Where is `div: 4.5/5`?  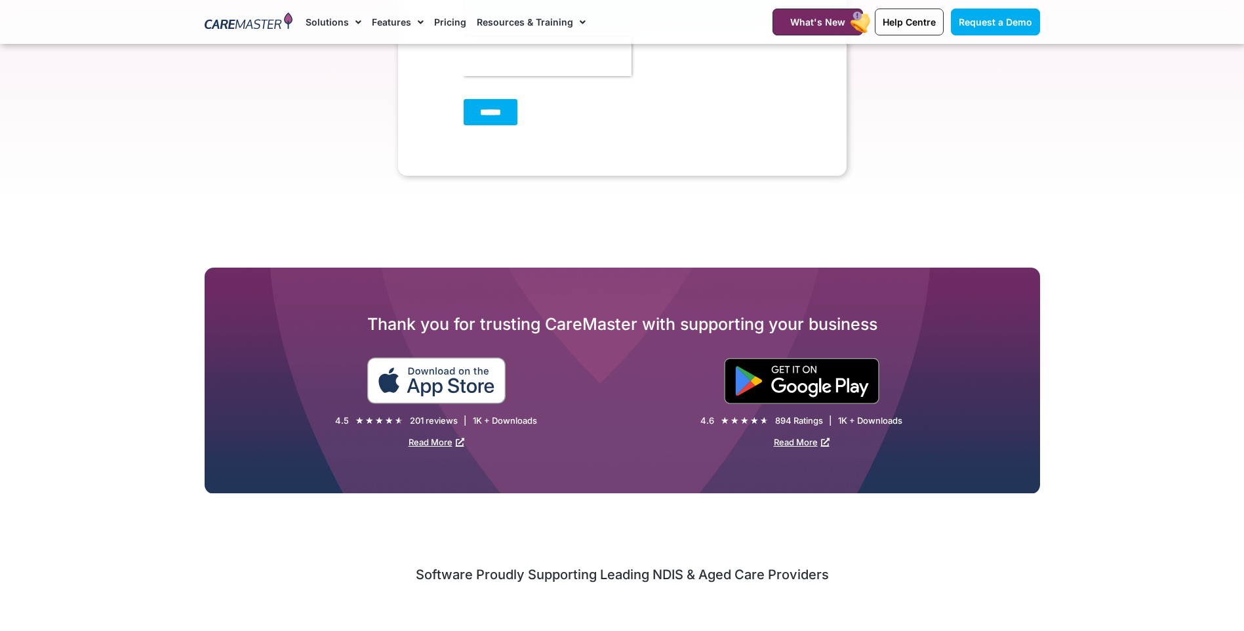 div: 4.5/5 is located at coordinates (379, 420).